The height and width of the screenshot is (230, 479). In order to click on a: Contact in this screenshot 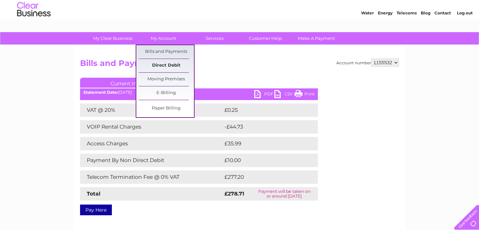, I will do `click(442, 31)`.